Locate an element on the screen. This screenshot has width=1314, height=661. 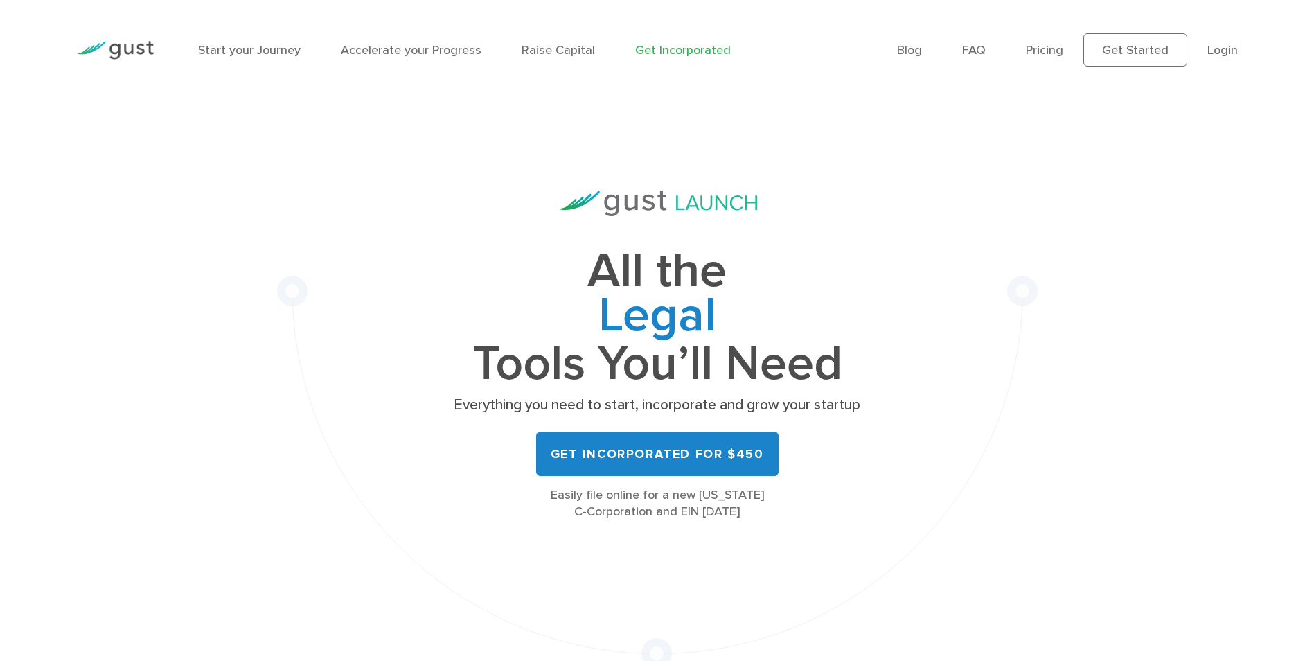
h1: All the Tools You’ll Need is located at coordinates (657, 317).